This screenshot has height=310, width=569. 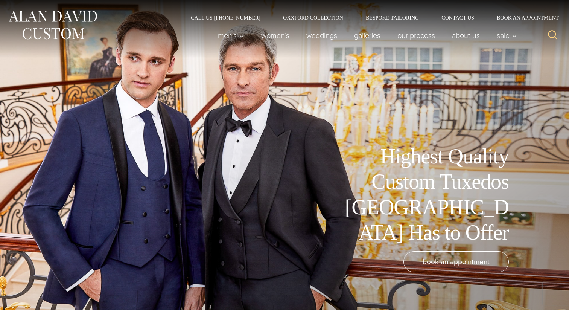 I want to click on a: Women’s, so click(x=275, y=35).